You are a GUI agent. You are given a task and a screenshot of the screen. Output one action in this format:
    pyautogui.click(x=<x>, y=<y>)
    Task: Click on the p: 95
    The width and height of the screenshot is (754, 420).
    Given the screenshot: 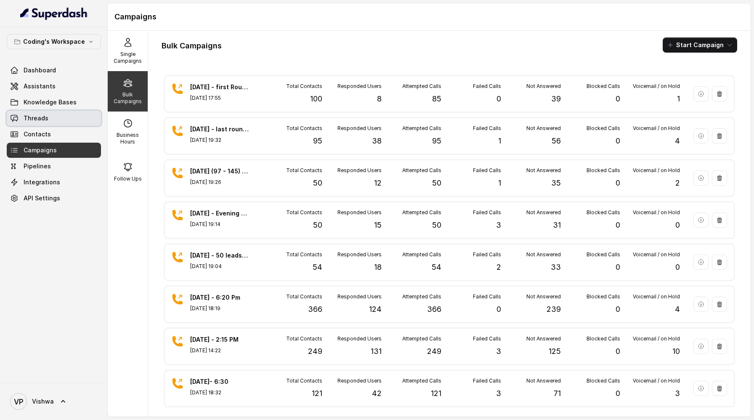 What is the action you would take?
    pyautogui.click(x=318, y=141)
    